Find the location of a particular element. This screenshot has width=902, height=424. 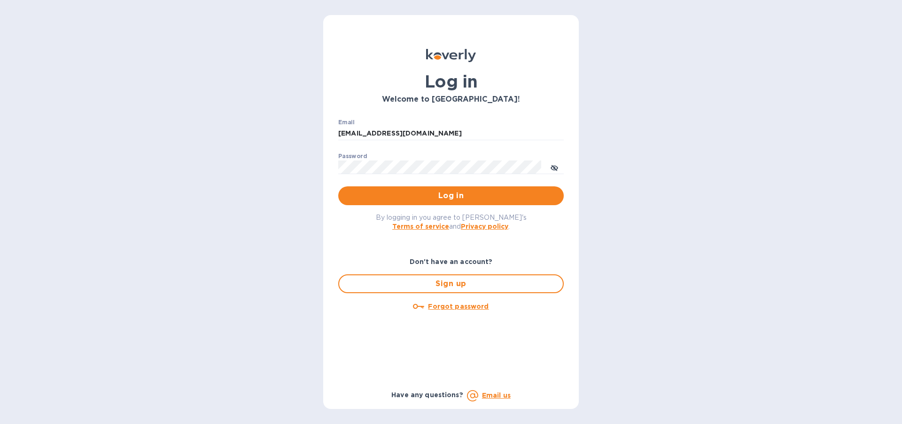

h1: Log in is located at coordinates (451, 81).